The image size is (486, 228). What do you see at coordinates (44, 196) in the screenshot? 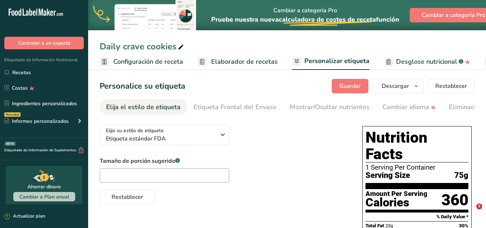
I see `button: Cambiar a Plan anual` at bounding box center [44, 196].